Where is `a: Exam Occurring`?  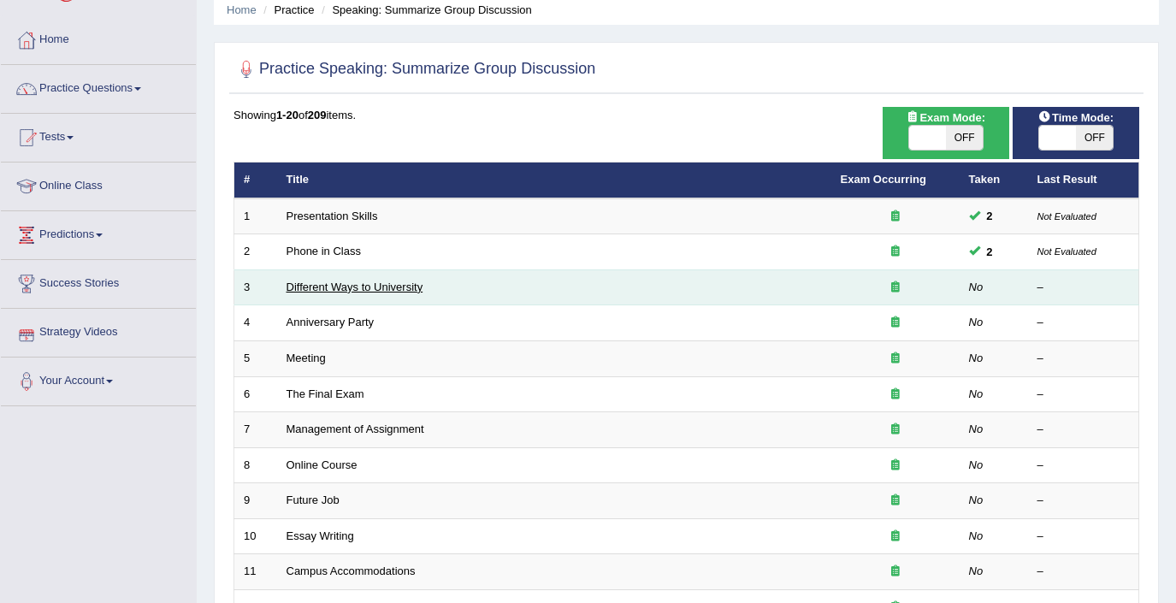
a: Exam Occurring is located at coordinates (884, 179).